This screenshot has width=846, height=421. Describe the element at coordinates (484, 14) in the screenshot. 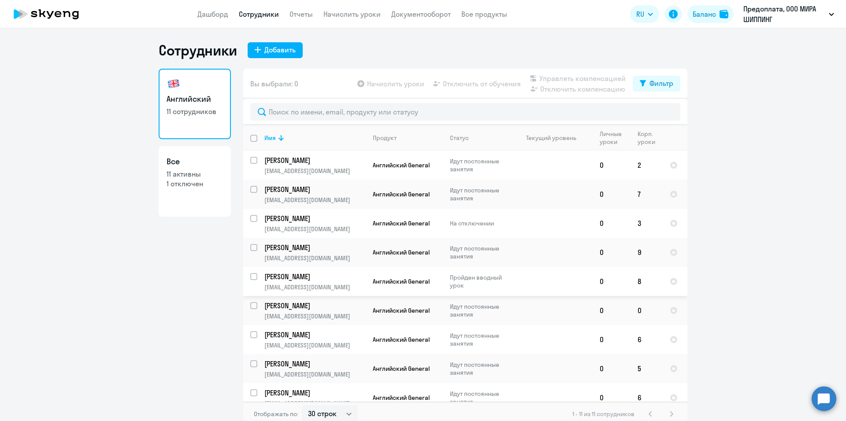

I see `a: Все продукты` at that location.